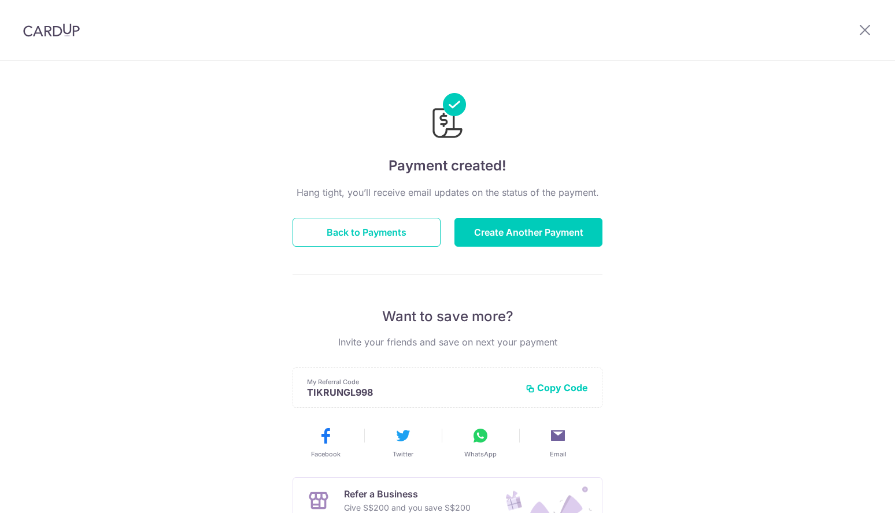 The height and width of the screenshot is (513, 895). What do you see at coordinates (325, 454) in the screenshot?
I see `span: Facebook` at bounding box center [325, 454].